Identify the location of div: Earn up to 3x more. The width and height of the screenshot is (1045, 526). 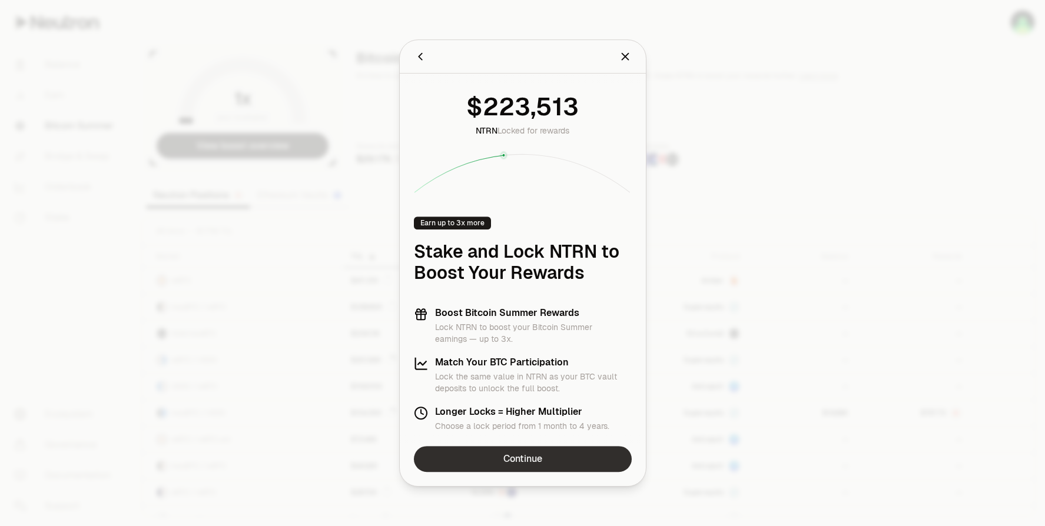
(452, 223).